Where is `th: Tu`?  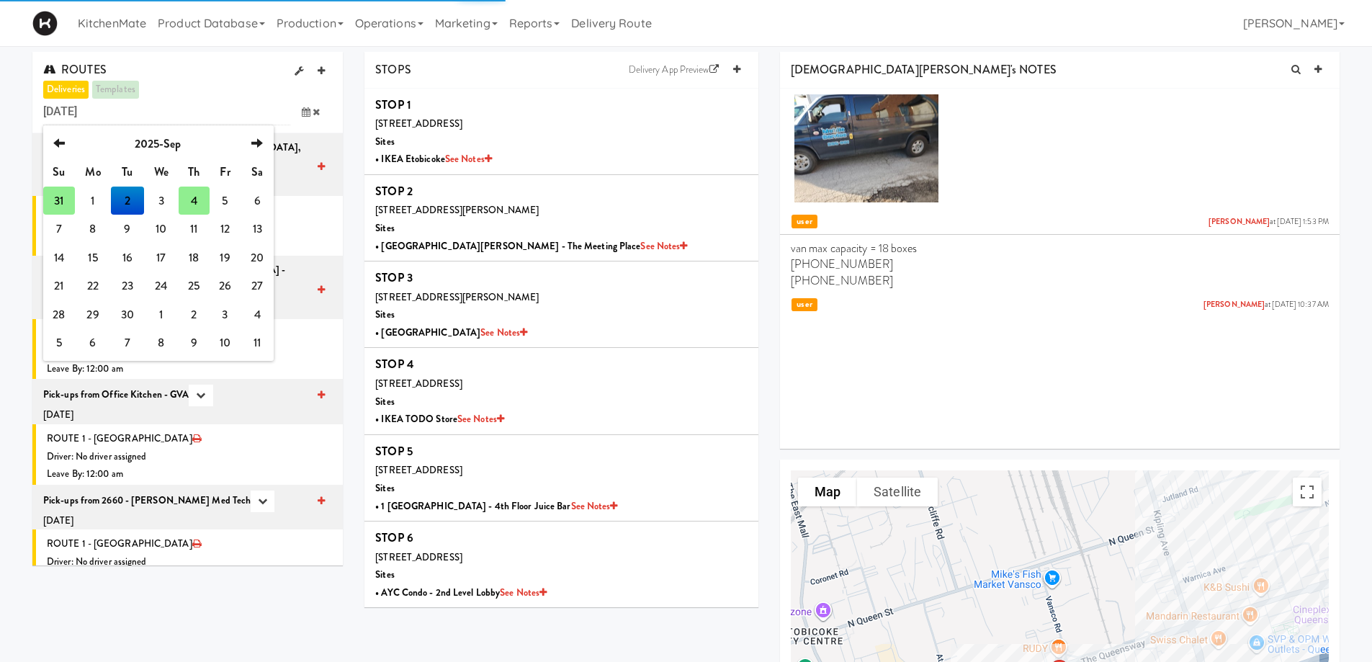 th: Tu is located at coordinates (127, 172).